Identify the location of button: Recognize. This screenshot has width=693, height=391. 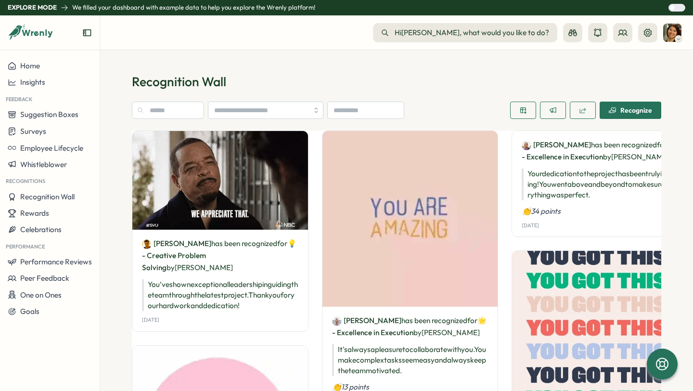
(631, 110).